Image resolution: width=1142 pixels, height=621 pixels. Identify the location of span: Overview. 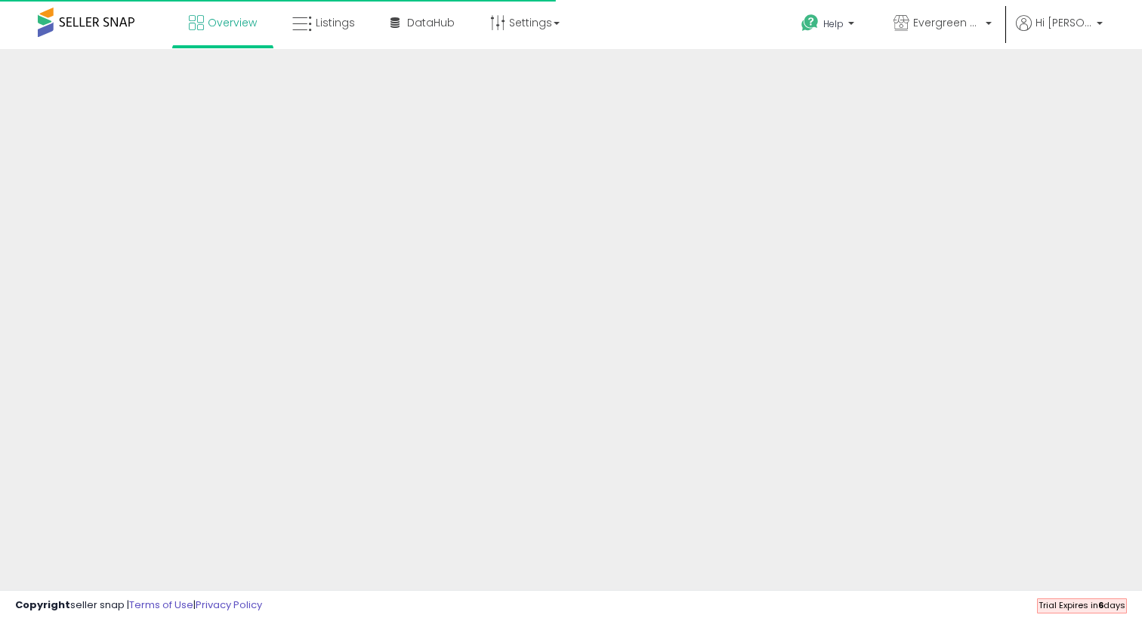
(232, 23).